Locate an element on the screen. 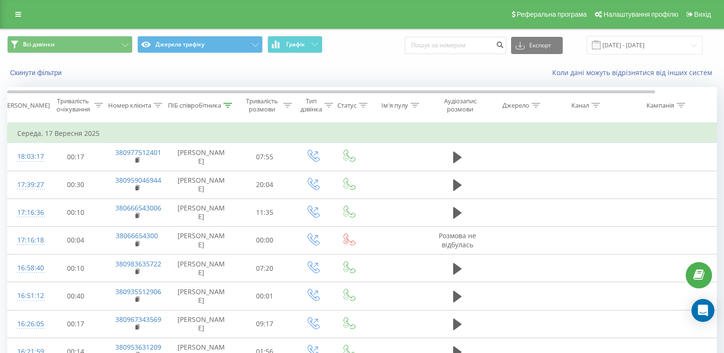 The image size is (724, 353). span: Налаштування профілю is located at coordinates (640, 14).